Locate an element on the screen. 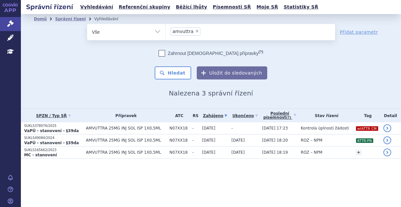  a: Písemnosti SŘ is located at coordinates (232, 7).